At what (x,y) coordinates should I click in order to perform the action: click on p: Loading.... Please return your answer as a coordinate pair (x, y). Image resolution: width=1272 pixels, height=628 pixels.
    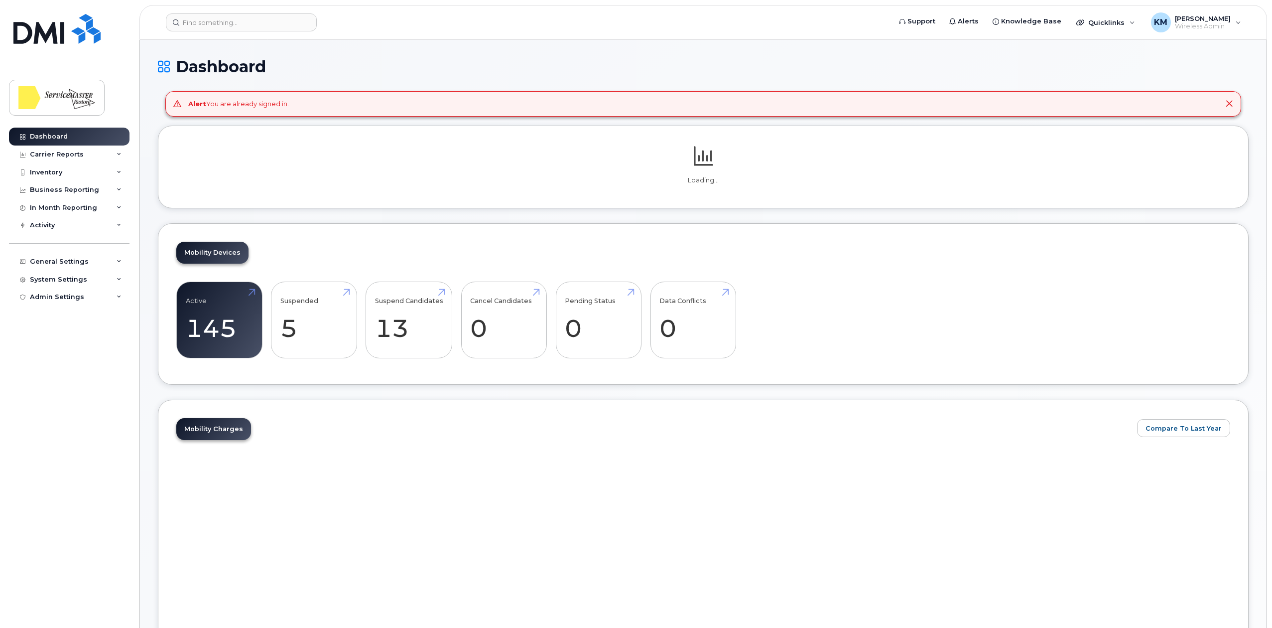
    Looking at the image, I should click on (703, 180).